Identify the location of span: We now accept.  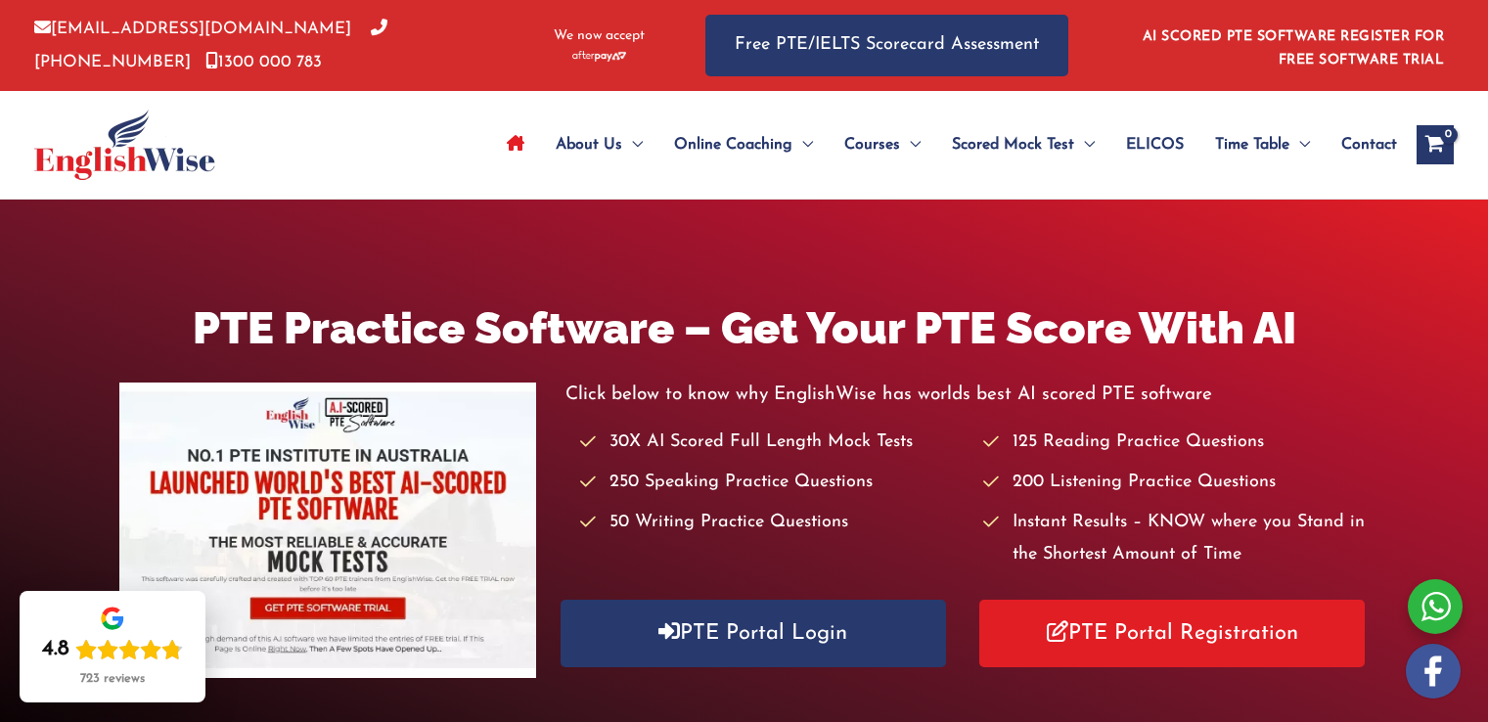
(599, 36).